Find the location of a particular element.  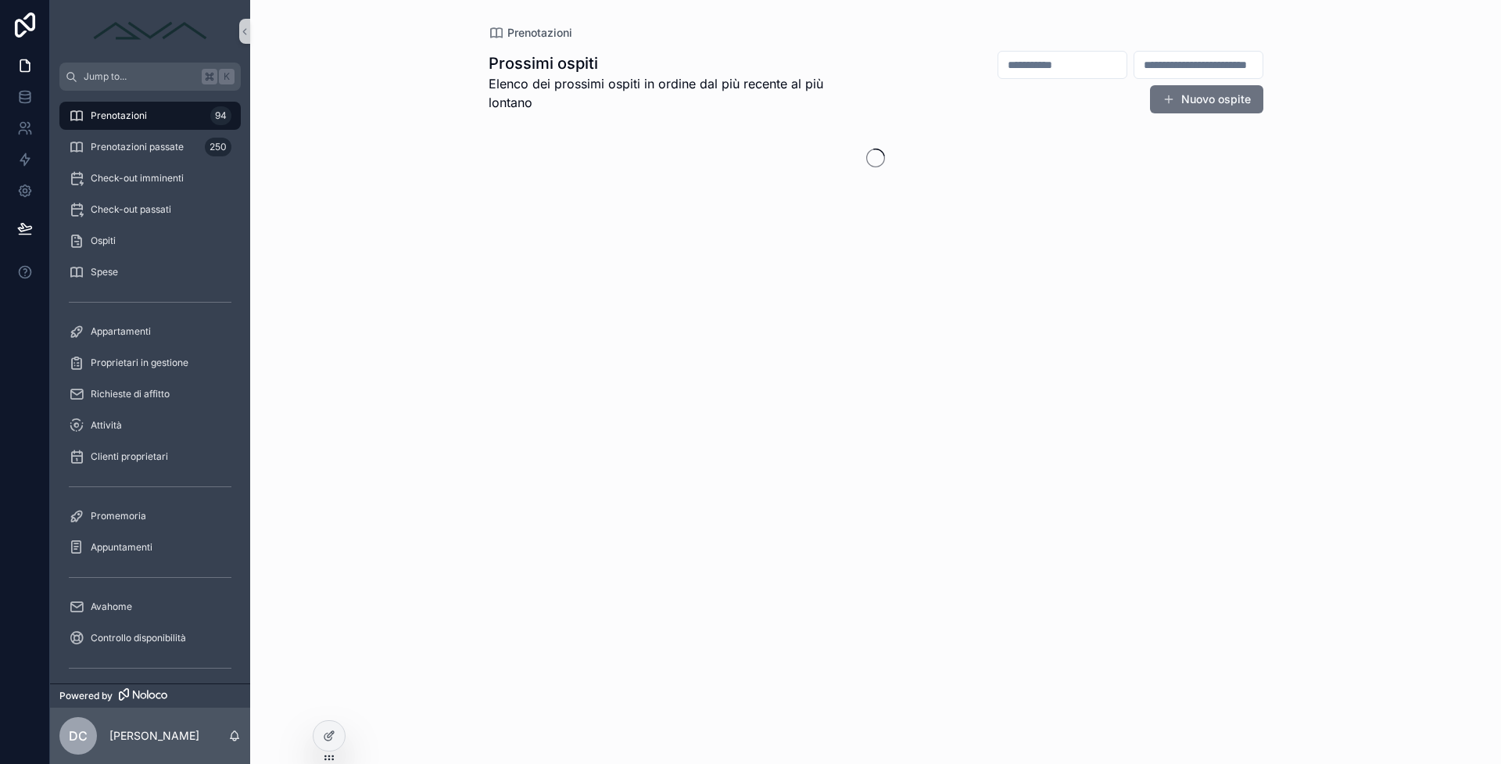

span: Avahome is located at coordinates (111, 607).